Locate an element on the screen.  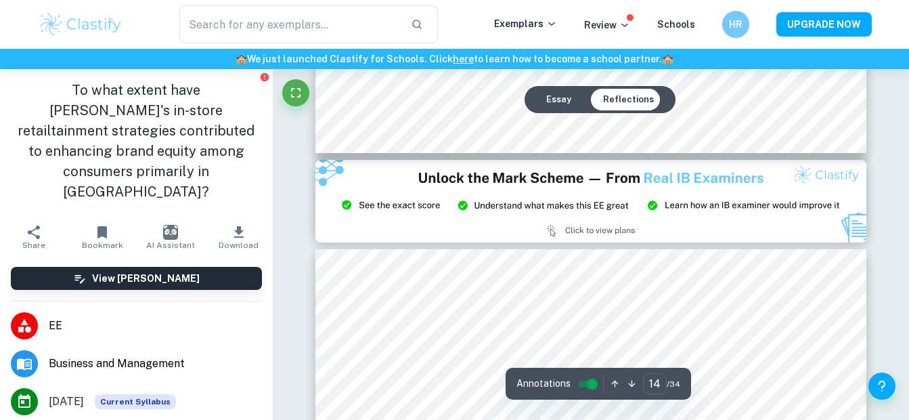
span: EE is located at coordinates (155, 326).